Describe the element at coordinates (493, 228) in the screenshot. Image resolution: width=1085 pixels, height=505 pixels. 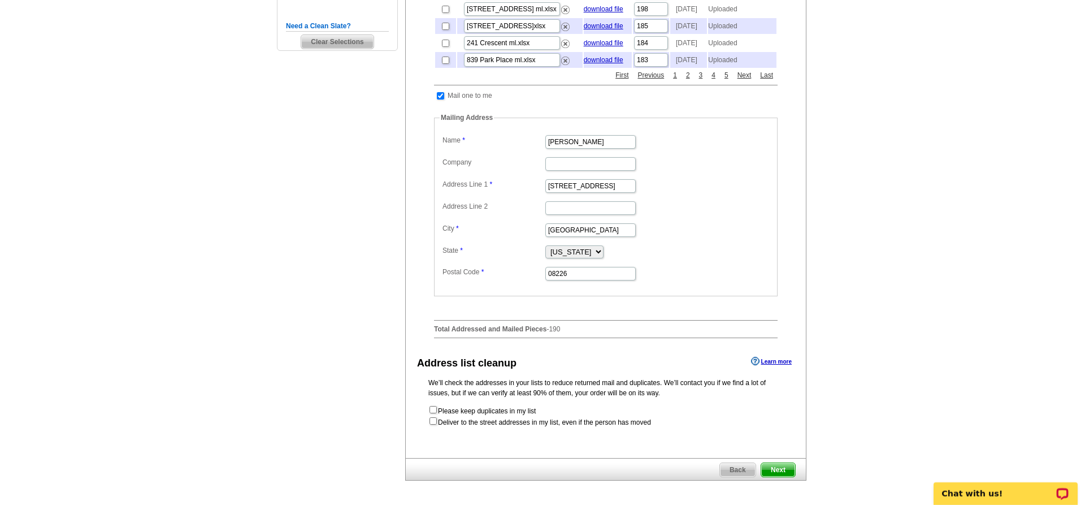
I see `label: City` at that location.